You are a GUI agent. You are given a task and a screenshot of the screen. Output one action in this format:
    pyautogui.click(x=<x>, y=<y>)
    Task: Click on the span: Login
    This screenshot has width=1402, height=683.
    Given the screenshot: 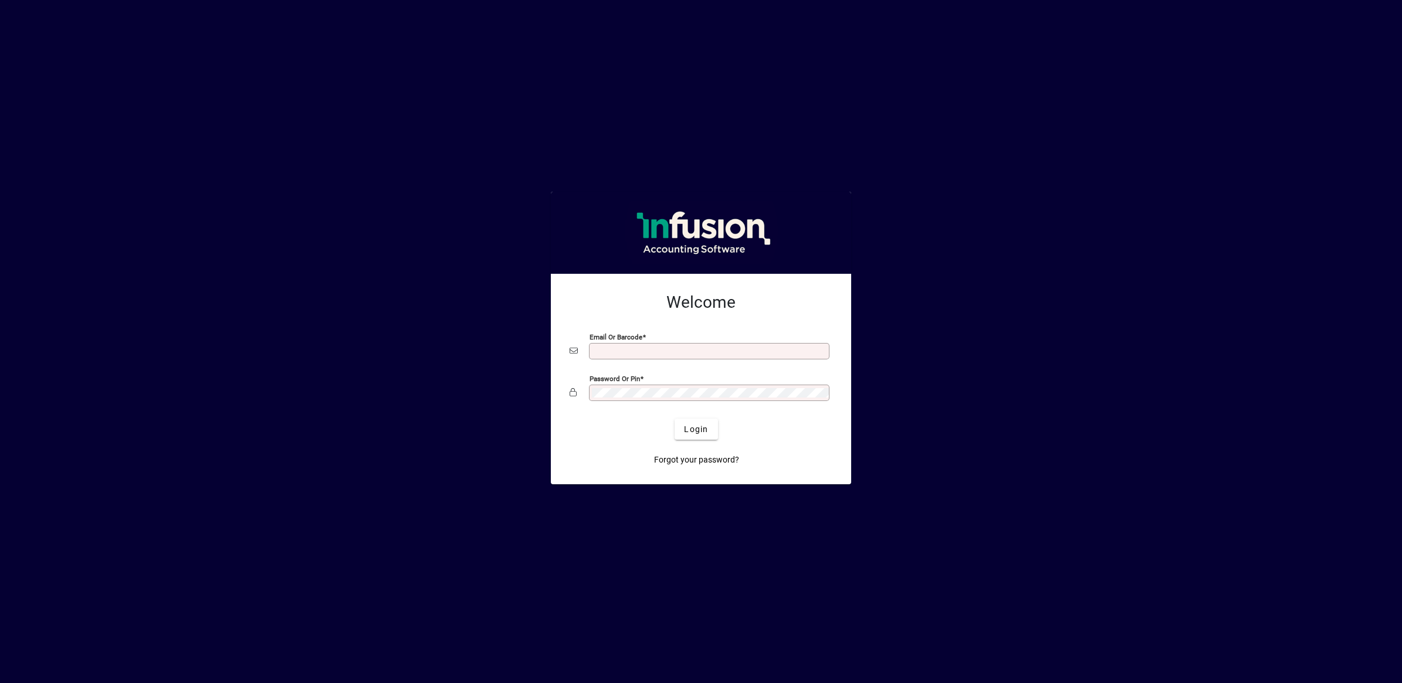 What is the action you would take?
    pyautogui.click(x=696, y=429)
    